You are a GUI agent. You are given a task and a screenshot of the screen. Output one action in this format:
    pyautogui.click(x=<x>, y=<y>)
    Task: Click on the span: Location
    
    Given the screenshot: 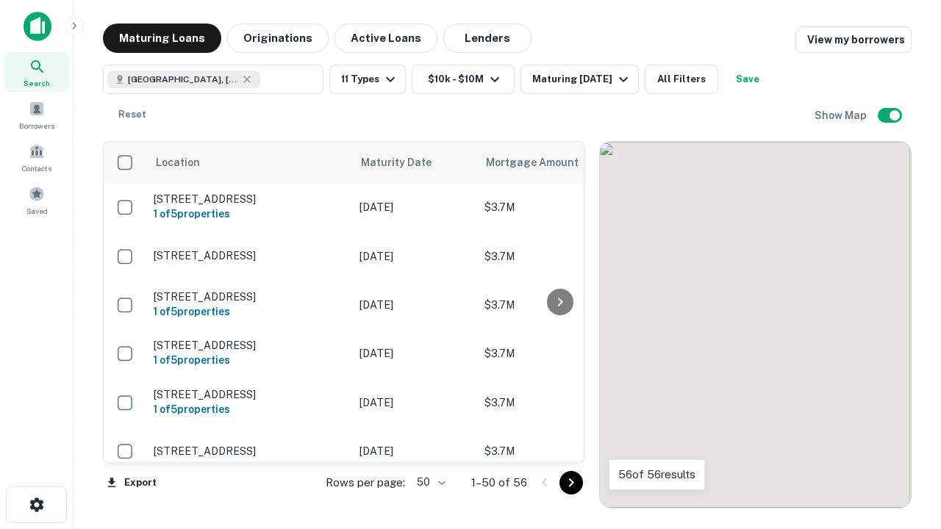 What is the action you would take?
    pyautogui.click(x=177, y=162)
    